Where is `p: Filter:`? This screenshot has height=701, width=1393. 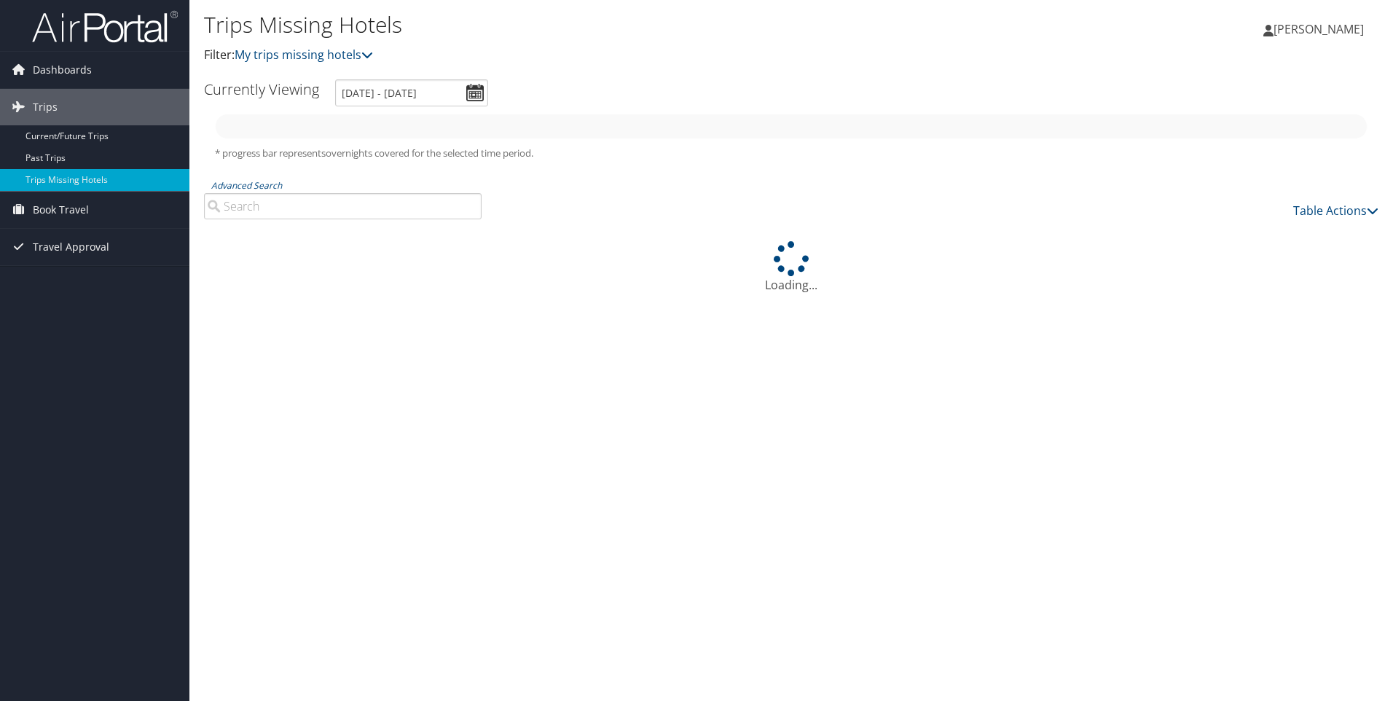
p: Filter: is located at coordinates (595, 55).